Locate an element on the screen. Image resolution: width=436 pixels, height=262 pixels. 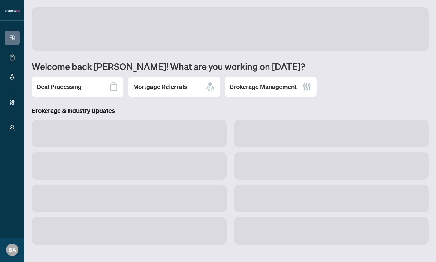
h3: Brokerage & Industry Updates is located at coordinates (230, 111).